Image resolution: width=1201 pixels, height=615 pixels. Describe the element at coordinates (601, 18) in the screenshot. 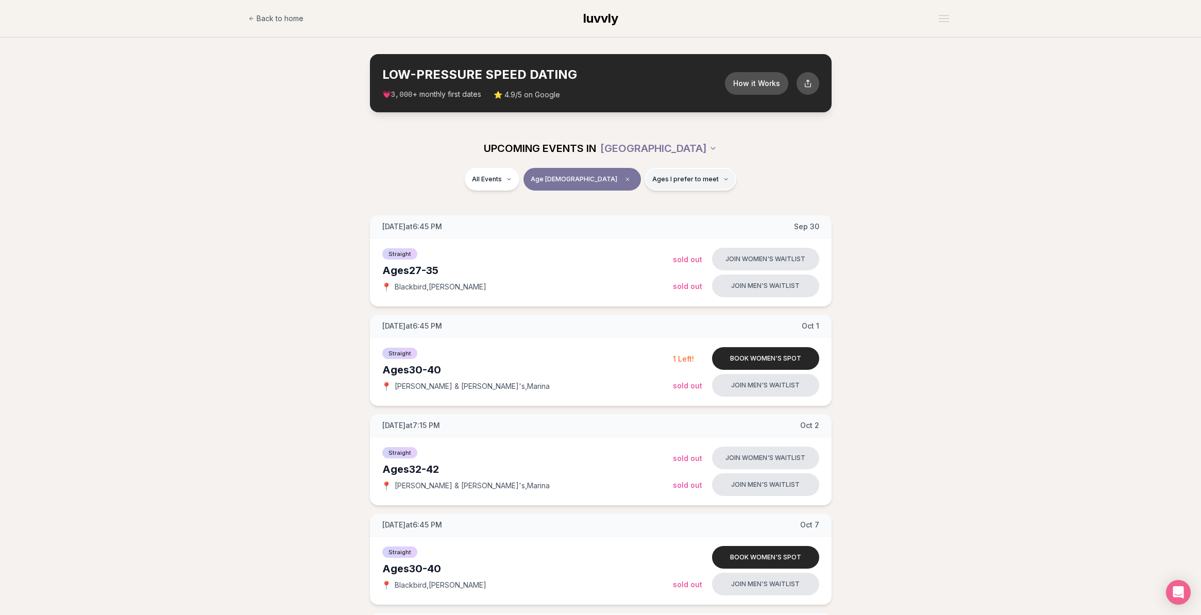

I see `span: luvvly` at that location.